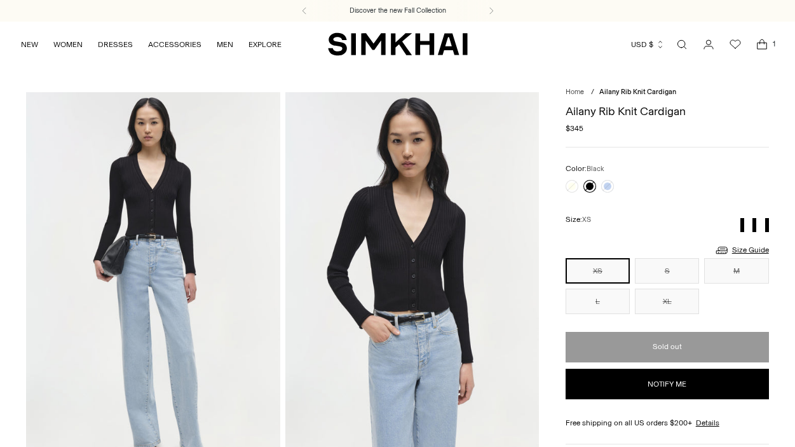 The height and width of the screenshot is (447, 795). I want to click on button: S, so click(667, 271).